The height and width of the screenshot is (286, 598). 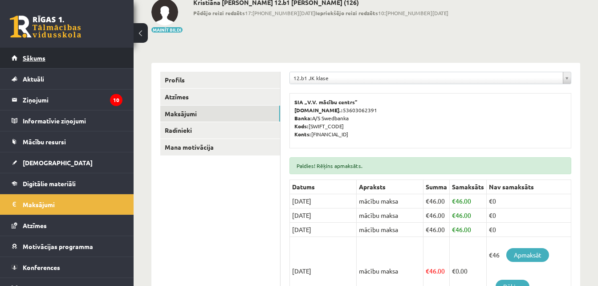 I want to click on a: Mācību resursi, so click(x=67, y=142).